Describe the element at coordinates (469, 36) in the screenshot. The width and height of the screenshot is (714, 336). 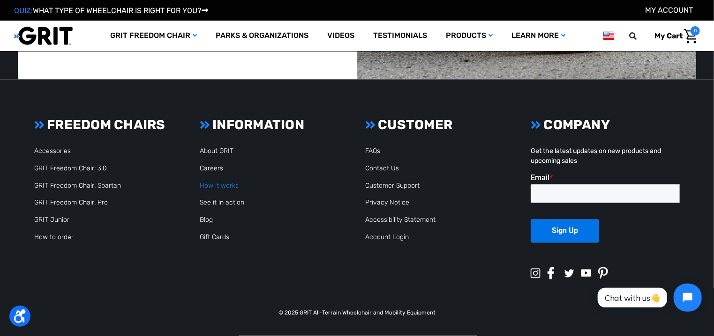
I see `a: Products` at that location.